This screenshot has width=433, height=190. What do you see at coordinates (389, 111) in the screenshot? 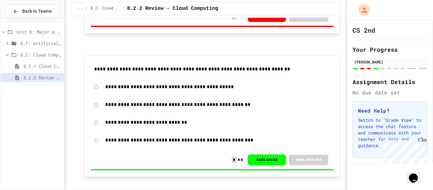
I see `h3: Need Help?` at bounding box center [389, 111].